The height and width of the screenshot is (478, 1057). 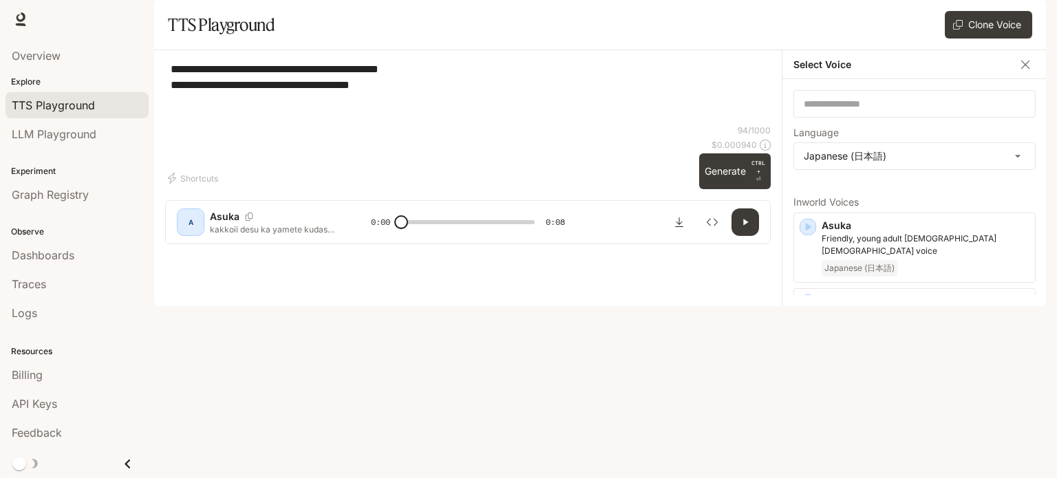 I want to click on p: Satoshi, so click(x=925, y=301).